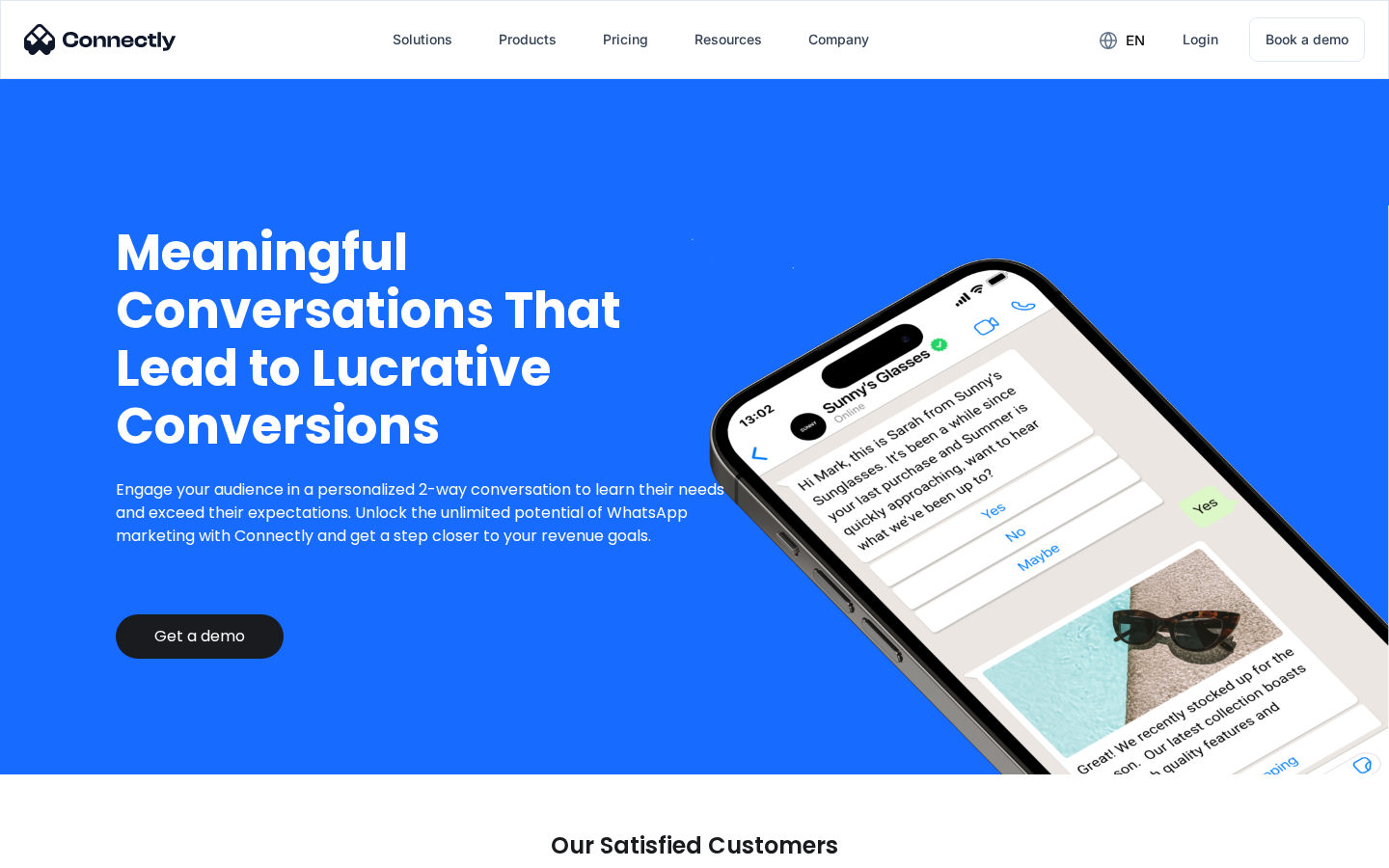 This screenshot has width=1389, height=868. What do you see at coordinates (1200, 40) in the screenshot?
I see `div: Login` at bounding box center [1200, 40].